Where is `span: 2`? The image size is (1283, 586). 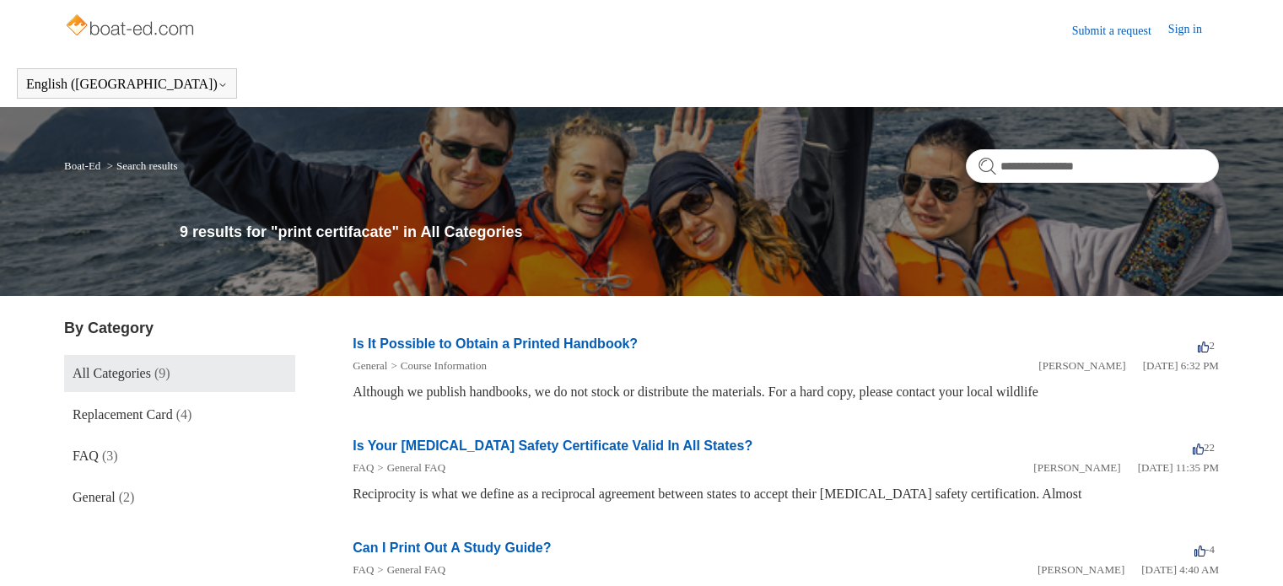 span: 2 is located at coordinates (1206, 345).